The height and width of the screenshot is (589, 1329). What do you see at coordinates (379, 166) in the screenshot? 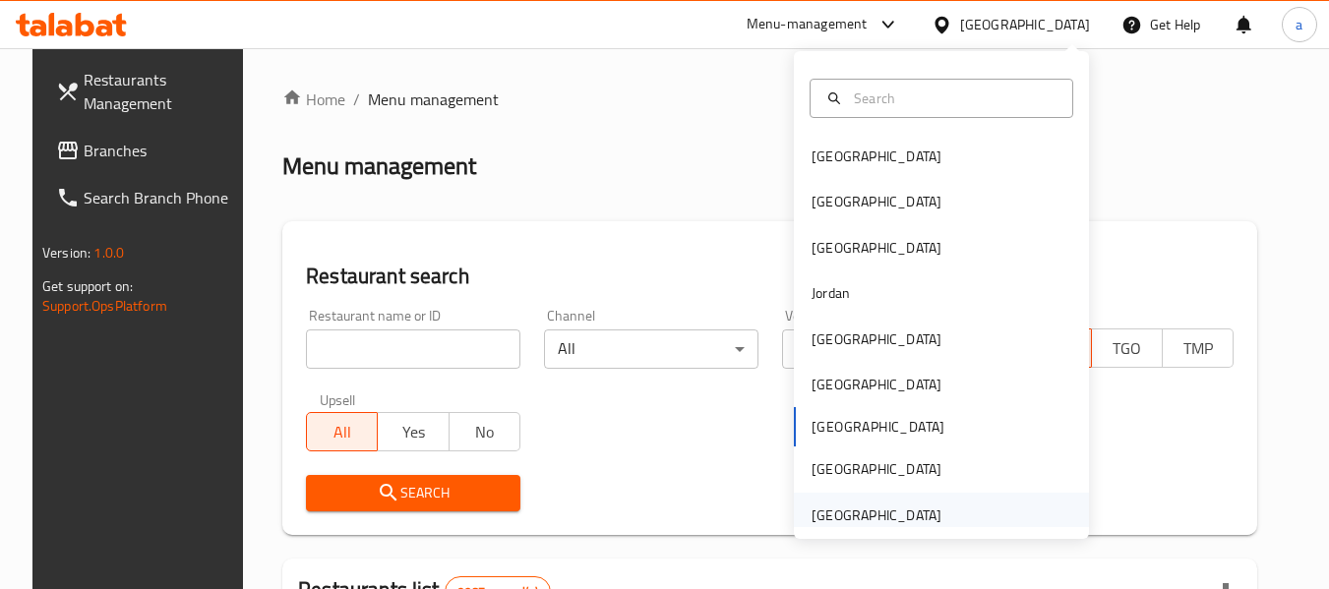
I see `h2: Menu management` at bounding box center [379, 166].